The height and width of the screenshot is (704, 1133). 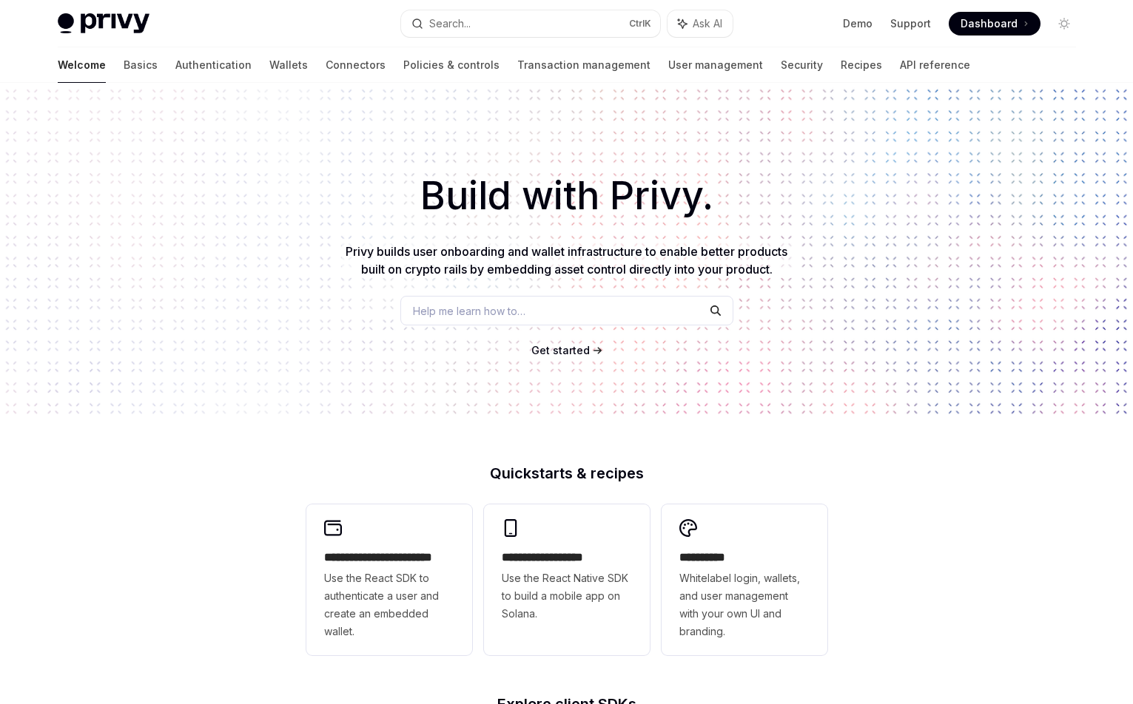 I want to click on a: Transaction management, so click(x=584, y=65).